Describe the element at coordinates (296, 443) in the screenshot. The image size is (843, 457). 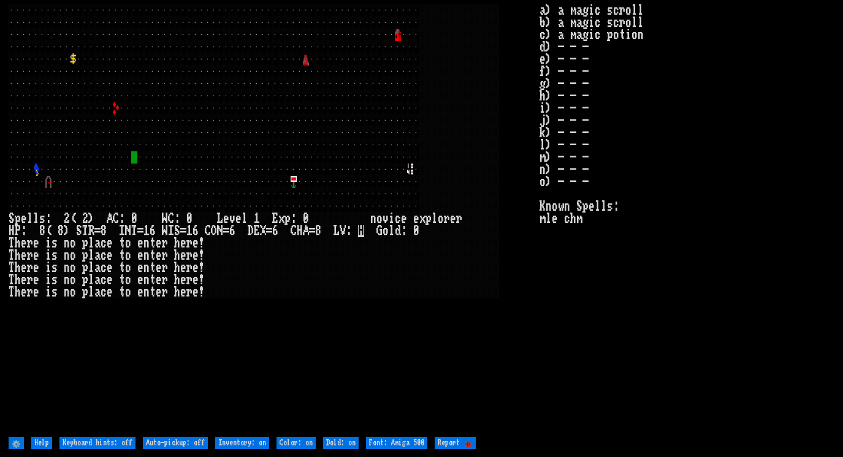
I see `input: Color: on` at that location.